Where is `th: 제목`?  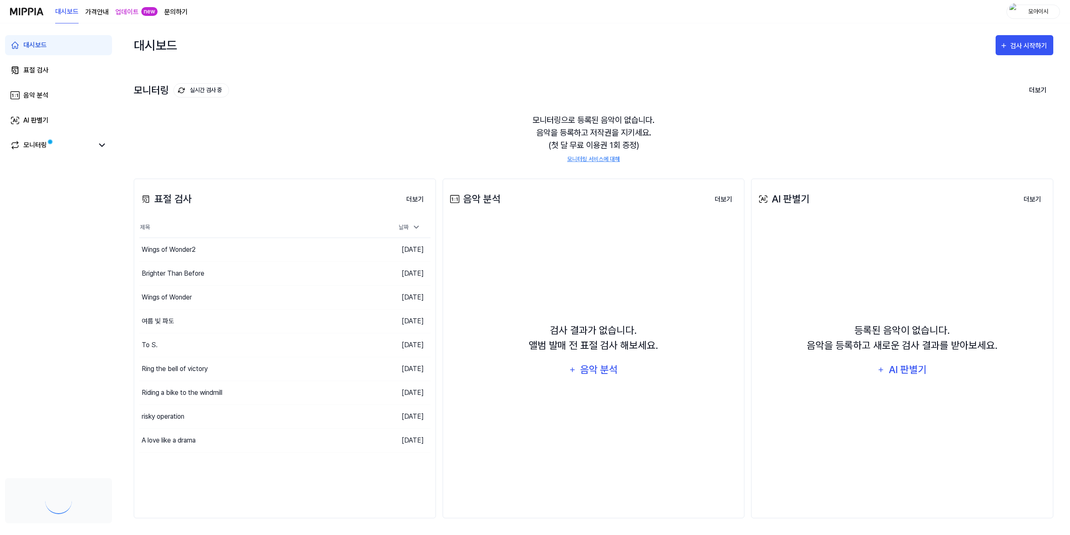
th: 제목 is located at coordinates (248, 227).